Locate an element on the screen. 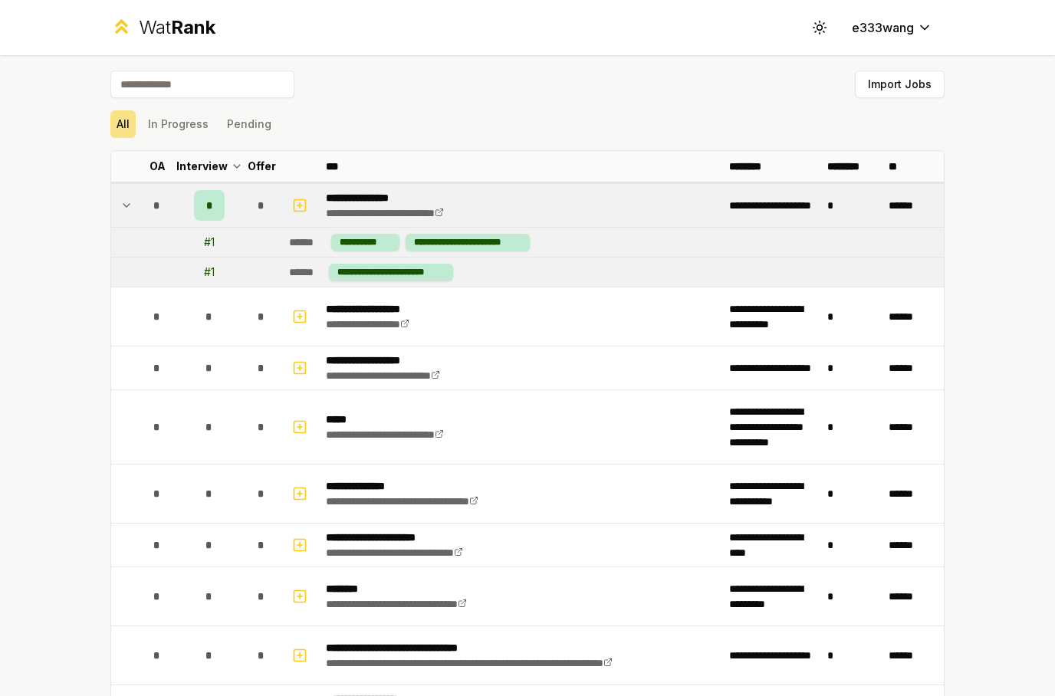  button: In Progress is located at coordinates (178, 124).